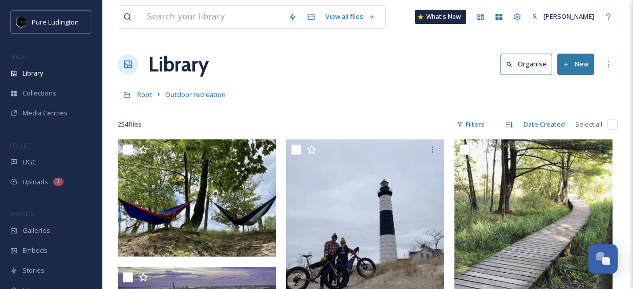 The image size is (633, 289). I want to click on a: Root, so click(144, 95).